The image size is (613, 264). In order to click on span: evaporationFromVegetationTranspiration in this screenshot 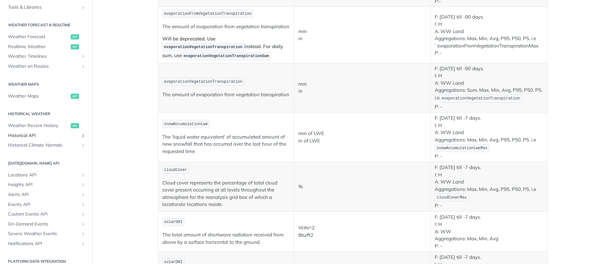, I will do `click(208, 14)`.